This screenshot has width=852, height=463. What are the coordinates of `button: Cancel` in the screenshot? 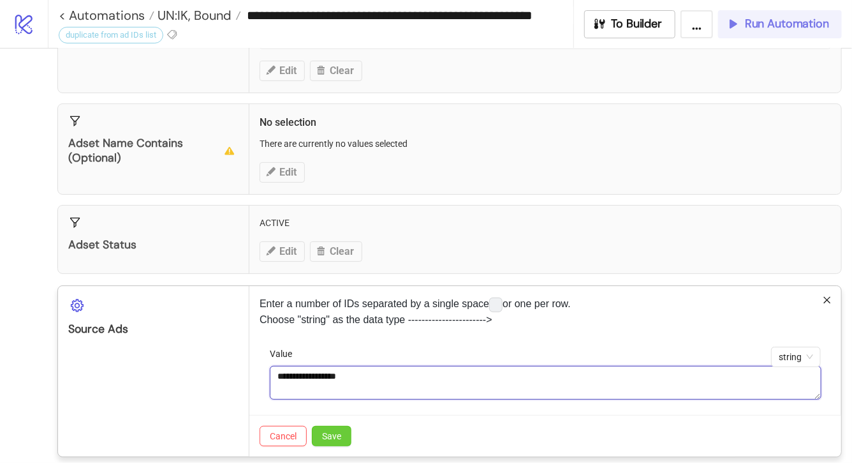 It's located at (283, 436).